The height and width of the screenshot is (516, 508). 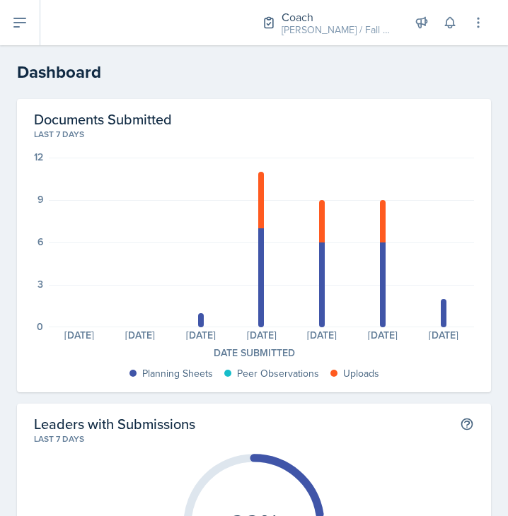 What do you see at coordinates (254, 119) in the screenshot?
I see `h2: Documents Submitted` at bounding box center [254, 119].